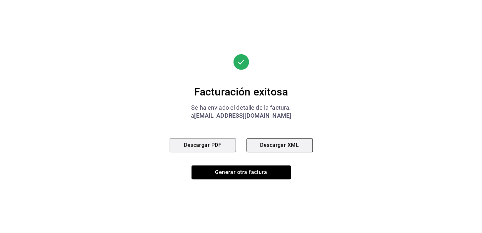  What do you see at coordinates (241, 107) in the screenshot?
I see `font: Se ha enviado el detalle de la factura.` at bounding box center [241, 107].